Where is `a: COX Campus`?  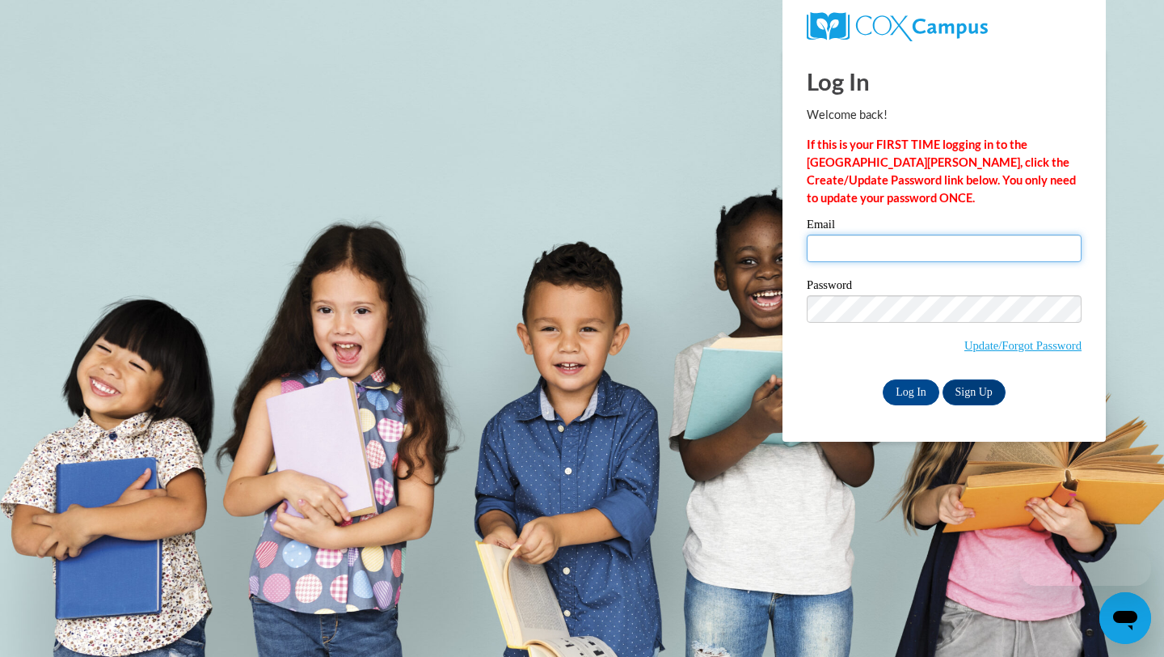
a: COX Campus is located at coordinates (945, 27).